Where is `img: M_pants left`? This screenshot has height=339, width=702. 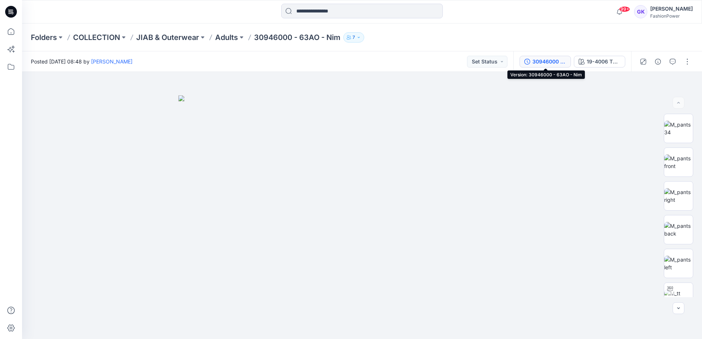
img: M_pants left is located at coordinates (678, 263).